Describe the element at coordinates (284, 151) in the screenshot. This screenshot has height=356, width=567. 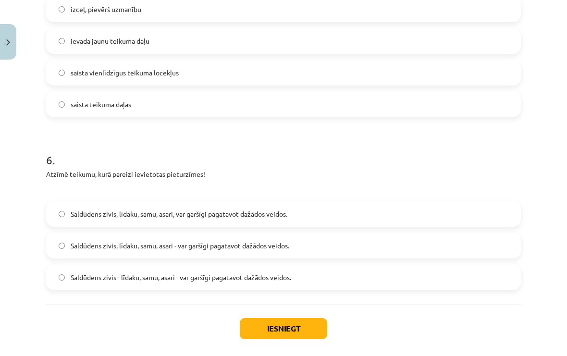
I see `h1: 6 .` at that location.